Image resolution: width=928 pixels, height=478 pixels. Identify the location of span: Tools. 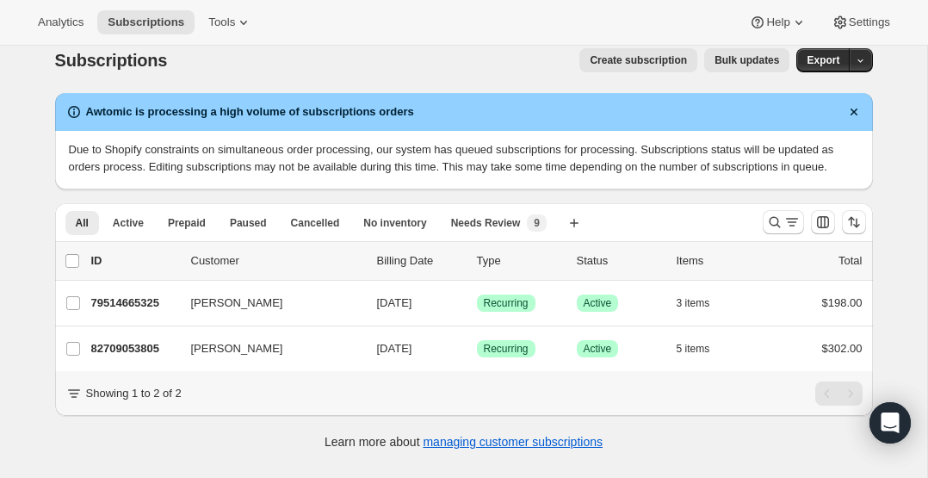
(221, 22).